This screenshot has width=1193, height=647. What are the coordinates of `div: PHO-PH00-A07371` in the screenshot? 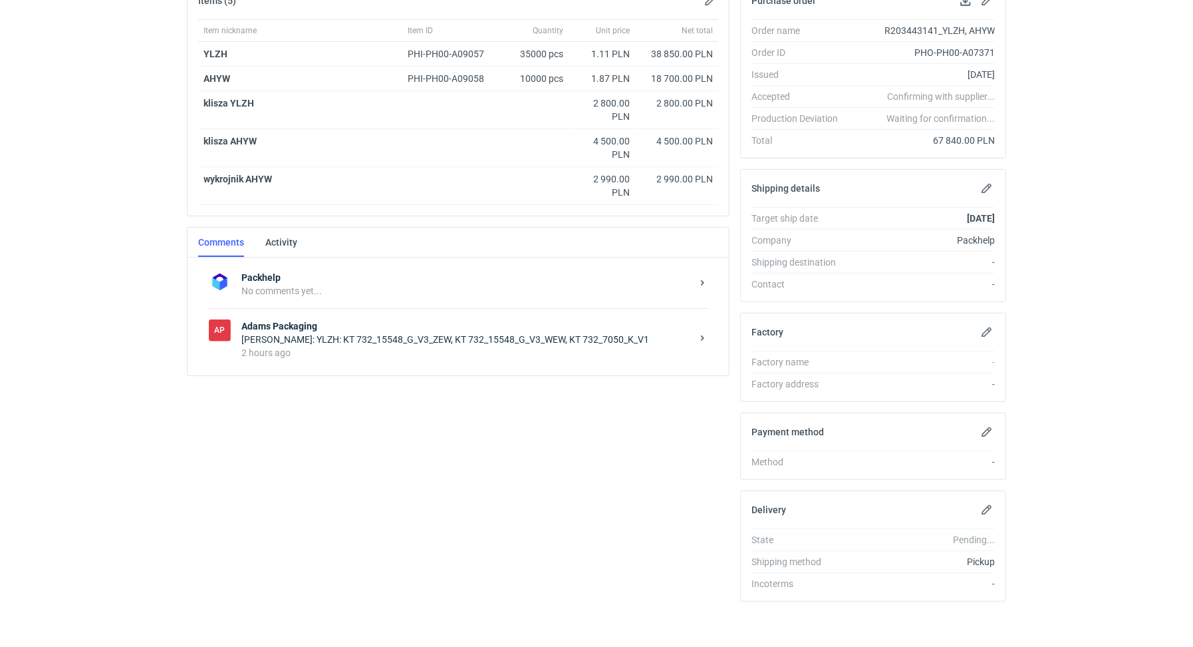 It's located at (922, 53).